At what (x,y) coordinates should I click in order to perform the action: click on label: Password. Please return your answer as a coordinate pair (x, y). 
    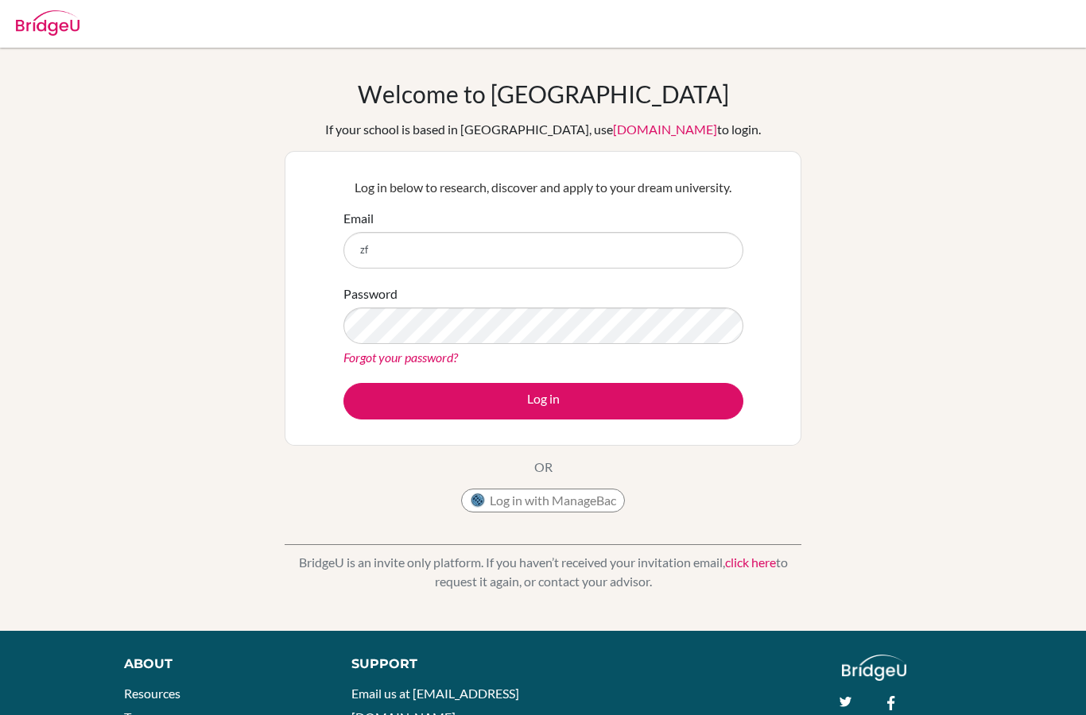
    Looking at the image, I should click on (370, 294).